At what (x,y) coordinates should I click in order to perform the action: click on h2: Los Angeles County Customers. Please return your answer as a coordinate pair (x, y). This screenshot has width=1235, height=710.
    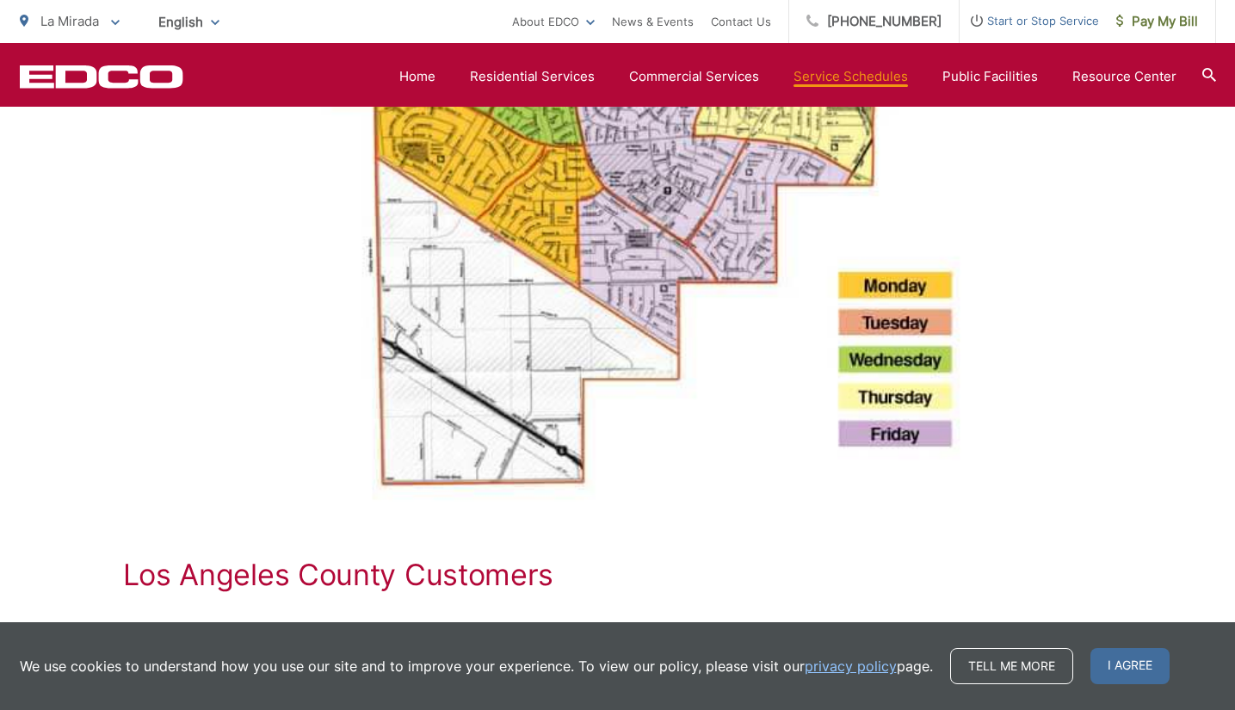
    Looking at the image, I should click on (618, 575).